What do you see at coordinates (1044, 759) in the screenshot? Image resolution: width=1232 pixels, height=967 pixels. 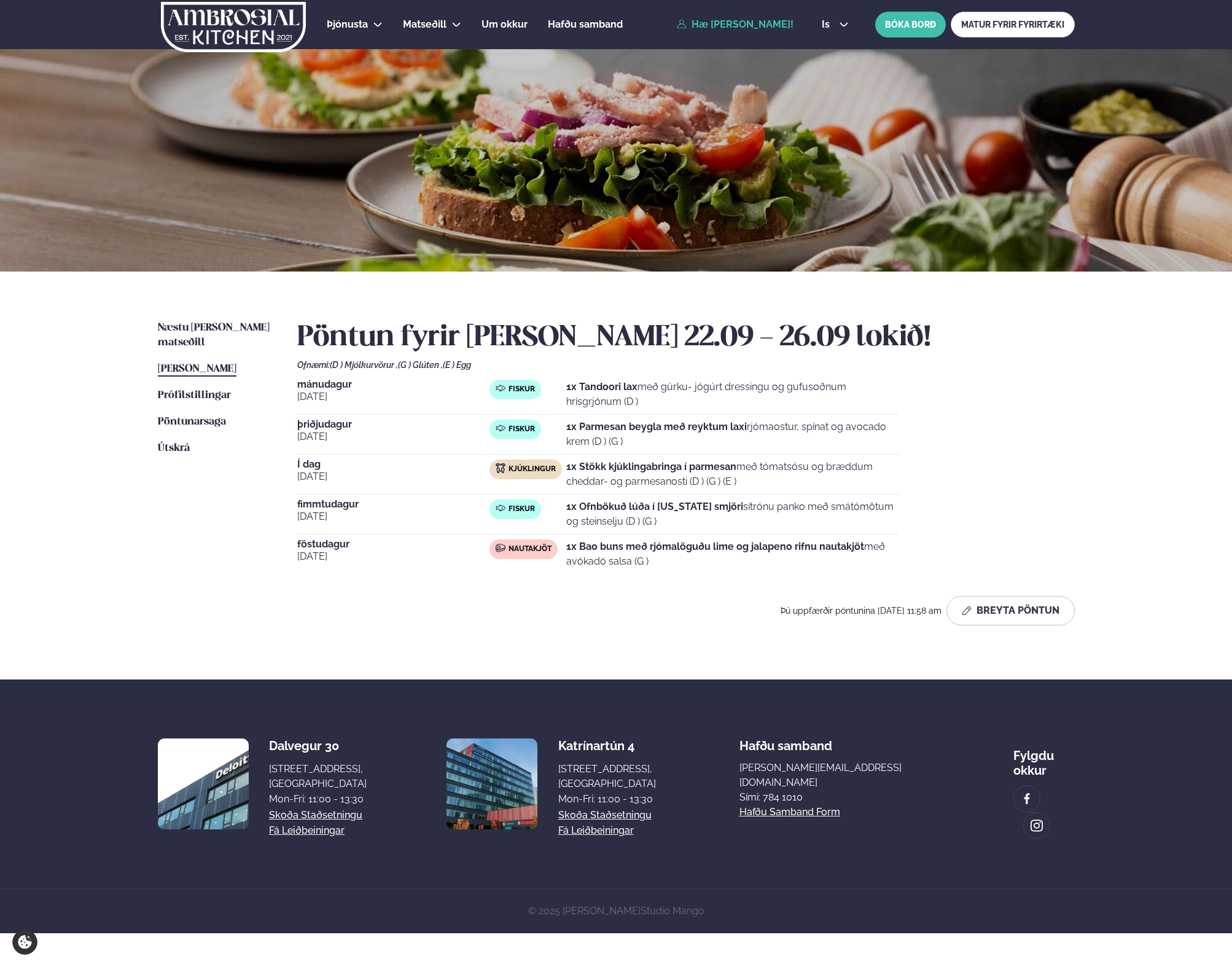 I see `div: Fylgdu okkur` at bounding box center [1044, 759].